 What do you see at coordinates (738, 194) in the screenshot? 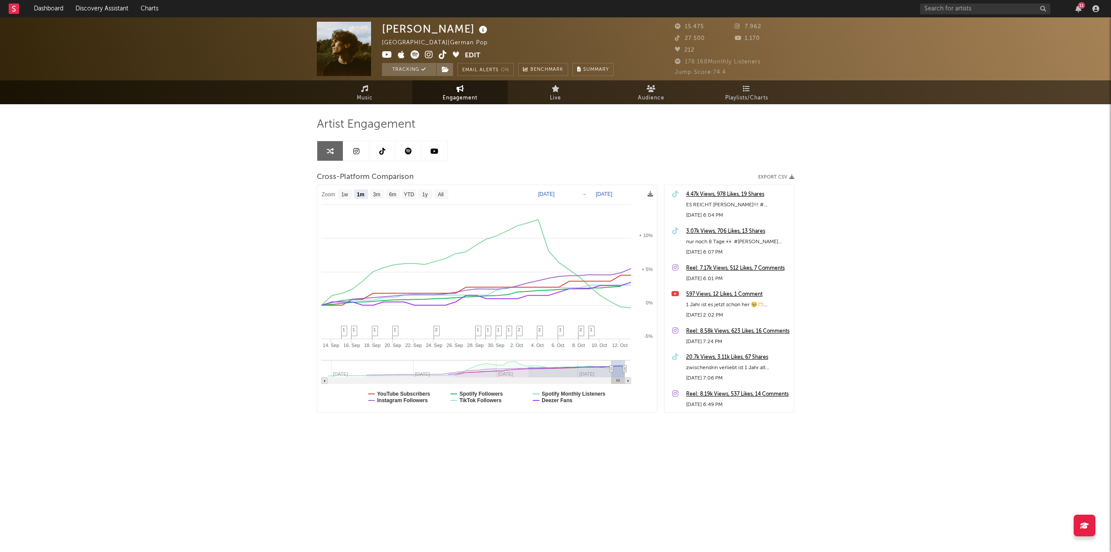
I see `div: 4.47k Views, 978 Likes, 19 Shares` at bounding box center [738, 194].